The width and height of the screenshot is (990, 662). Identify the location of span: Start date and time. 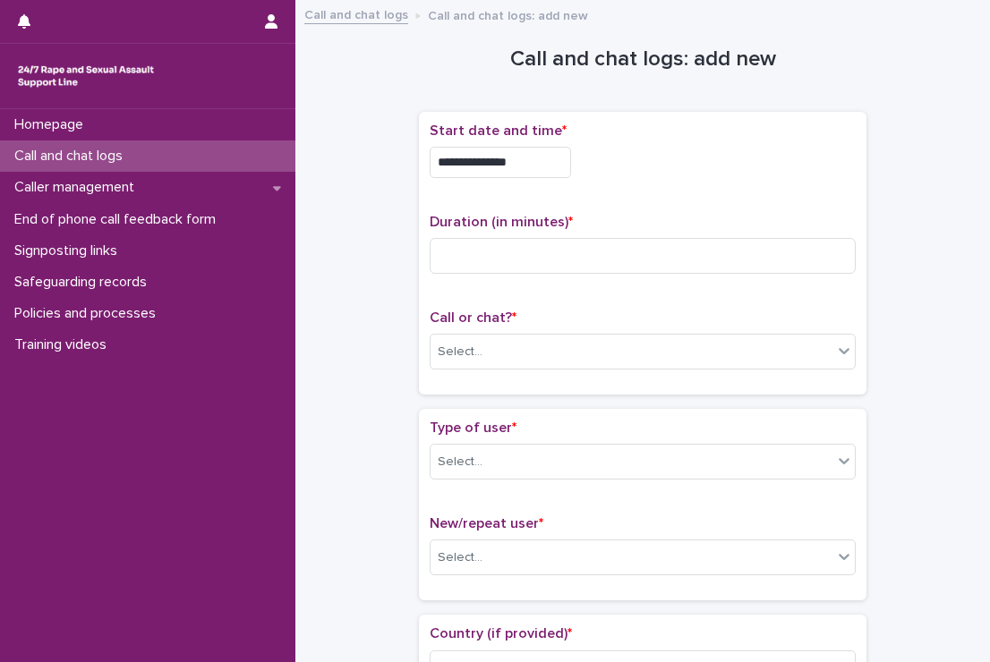
(498, 131).